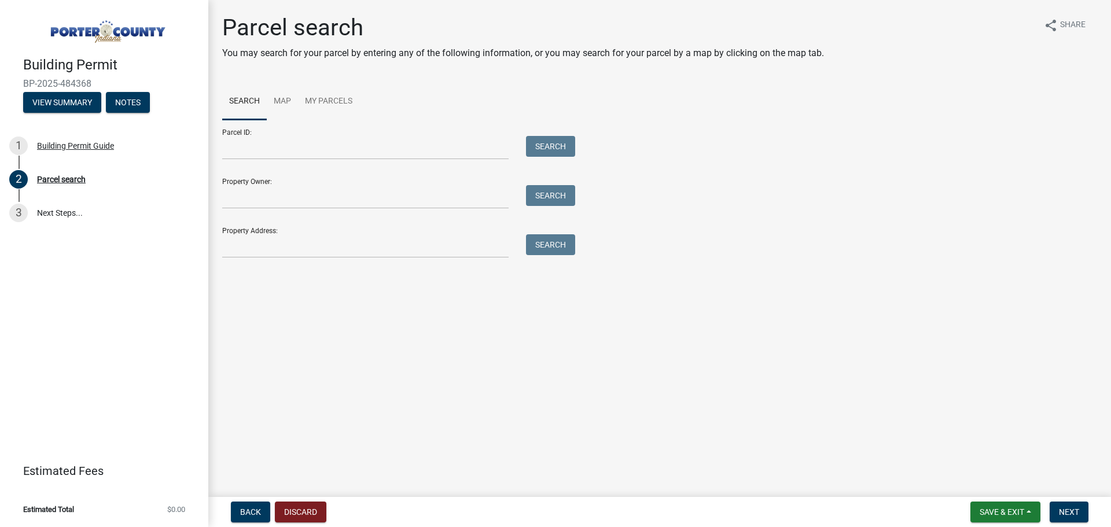  What do you see at coordinates (1065, 25) in the screenshot?
I see `button: shareShare` at bounding box center [1065, 25].